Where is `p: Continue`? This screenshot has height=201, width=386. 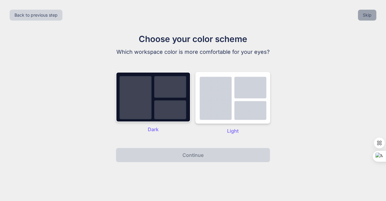 p: Continue is located at coordinates (193, 155).